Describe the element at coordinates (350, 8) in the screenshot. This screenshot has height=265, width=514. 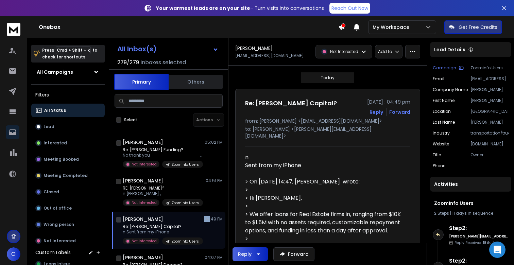
I see `p: Reach Out Now` at that location.